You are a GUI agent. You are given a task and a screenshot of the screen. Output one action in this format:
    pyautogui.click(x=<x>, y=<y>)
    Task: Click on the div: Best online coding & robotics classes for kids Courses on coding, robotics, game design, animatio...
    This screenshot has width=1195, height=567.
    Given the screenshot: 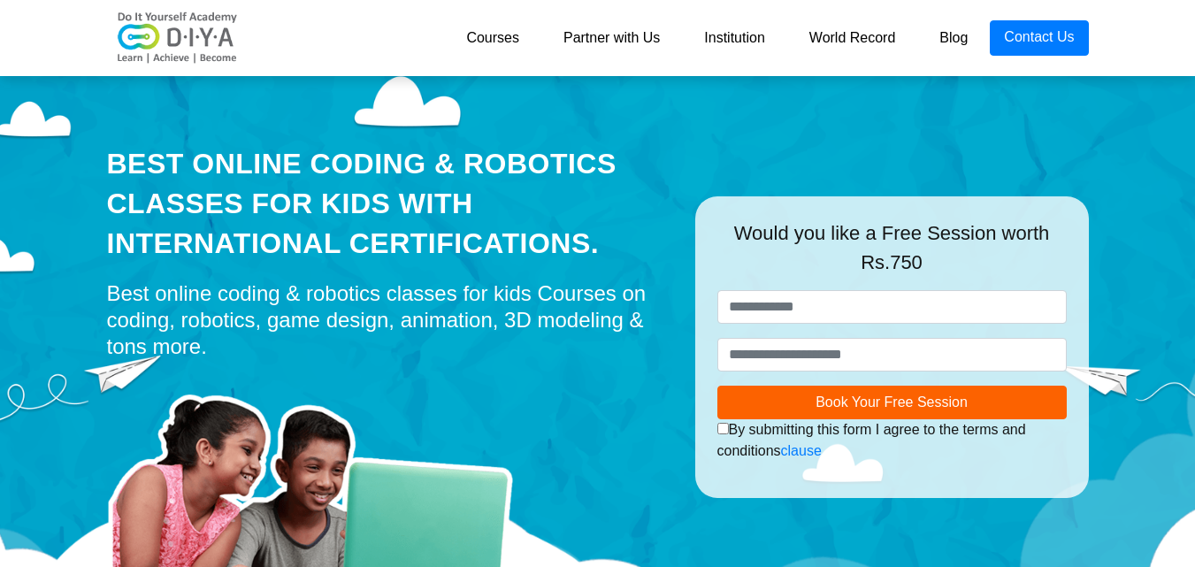 What is the action you would take?
    pyautogui.click(x=387, y=320)
    